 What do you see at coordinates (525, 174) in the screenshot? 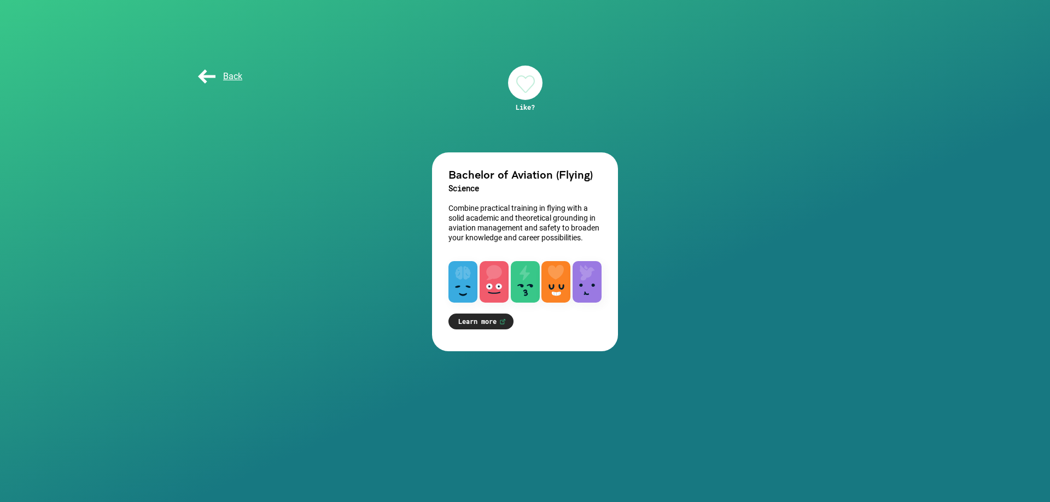
I see `h2: Bachelor of Aviation (Flying)` at bounding box center [525, 174].